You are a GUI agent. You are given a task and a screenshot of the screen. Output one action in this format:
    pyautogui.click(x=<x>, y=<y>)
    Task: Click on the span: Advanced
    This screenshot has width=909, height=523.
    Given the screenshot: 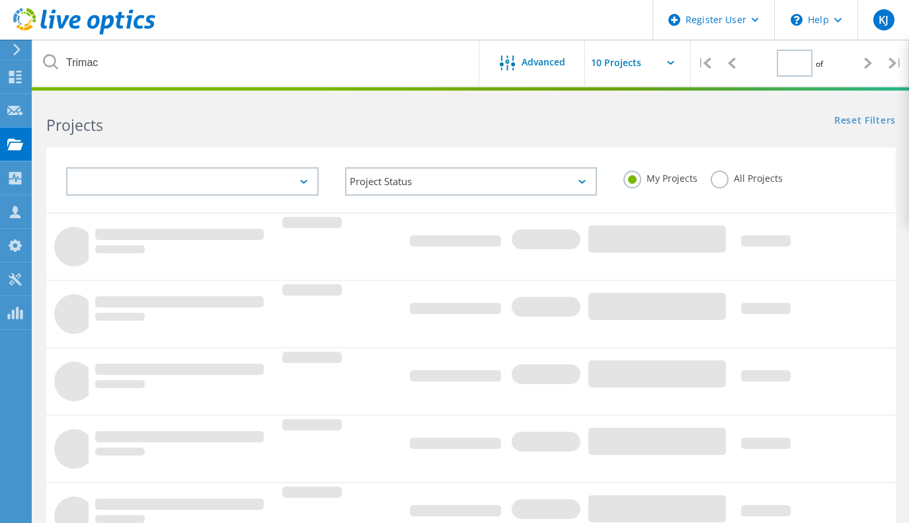 What is the action you would take?
    pyautogui.click(x=543, y=62)
    